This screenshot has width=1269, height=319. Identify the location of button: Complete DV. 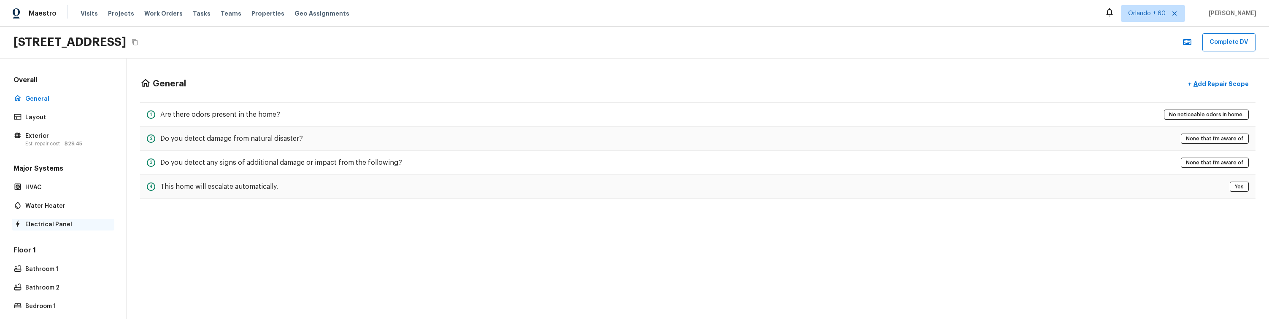
(1229, 42).